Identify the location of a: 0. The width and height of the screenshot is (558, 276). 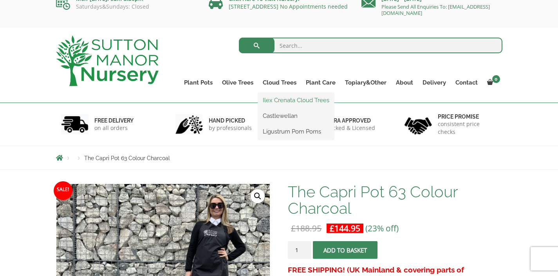
(492, 83).